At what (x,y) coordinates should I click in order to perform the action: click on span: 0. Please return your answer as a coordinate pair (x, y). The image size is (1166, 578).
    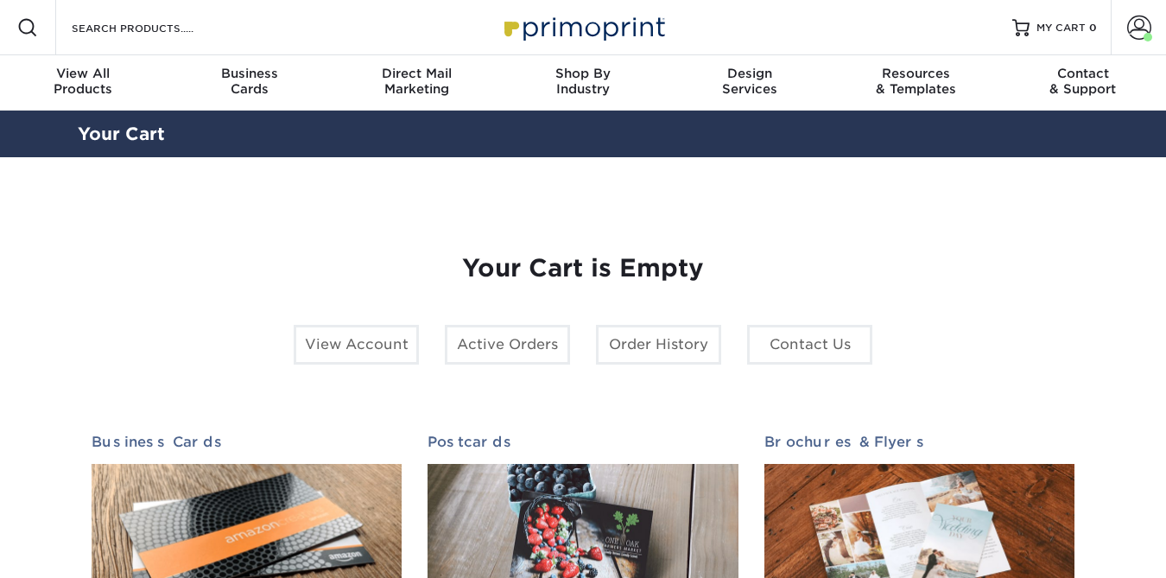
    Looking at the image, I should click on (1093, 28).